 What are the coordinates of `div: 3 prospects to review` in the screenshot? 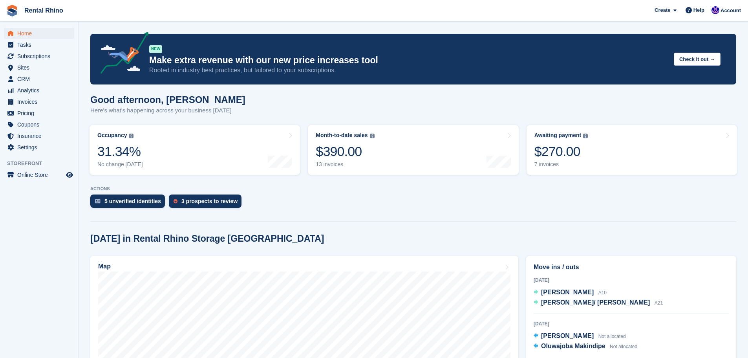 It's located at (209, 201).